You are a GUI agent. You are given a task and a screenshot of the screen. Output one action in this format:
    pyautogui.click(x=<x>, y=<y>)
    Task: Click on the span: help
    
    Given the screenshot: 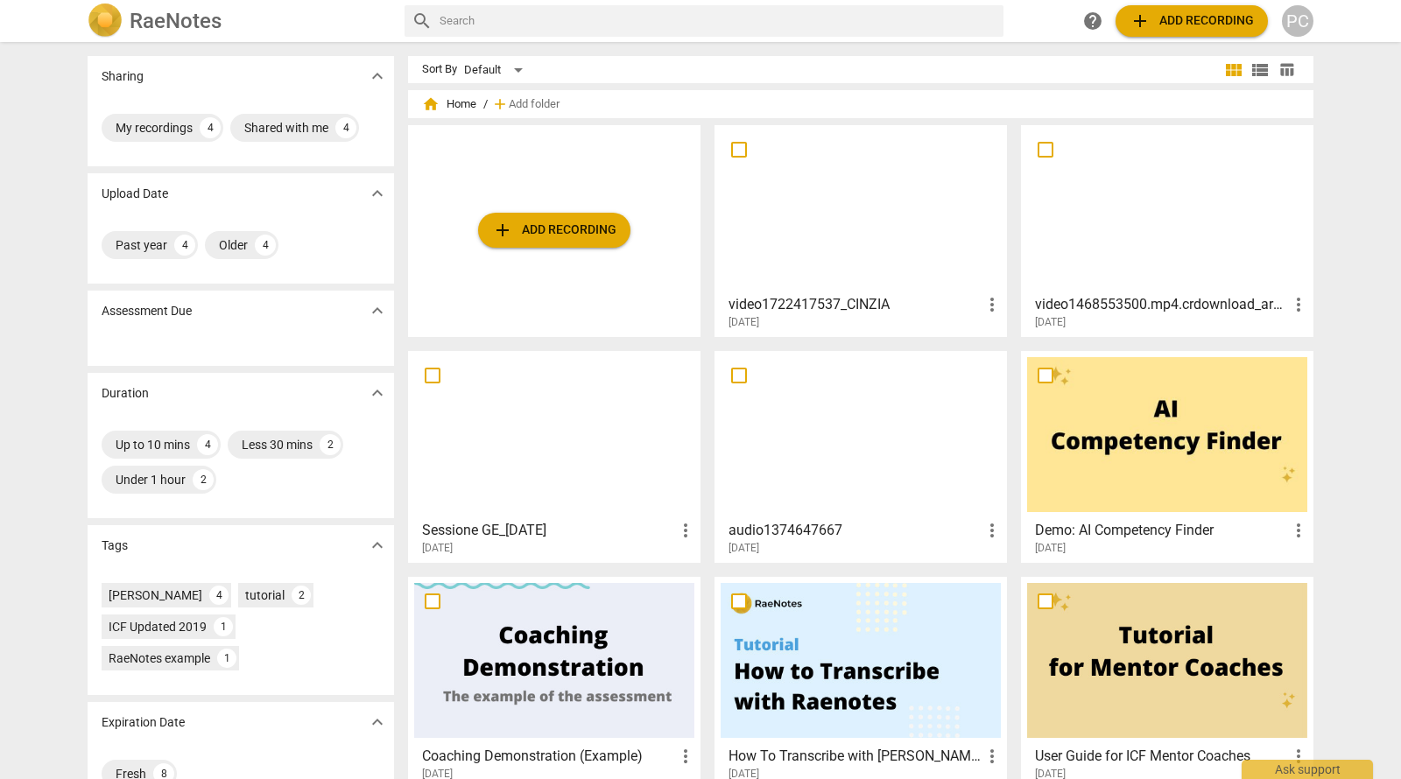 What is the action you would take?
    pyautogui.click(x=1093, y=21)
    